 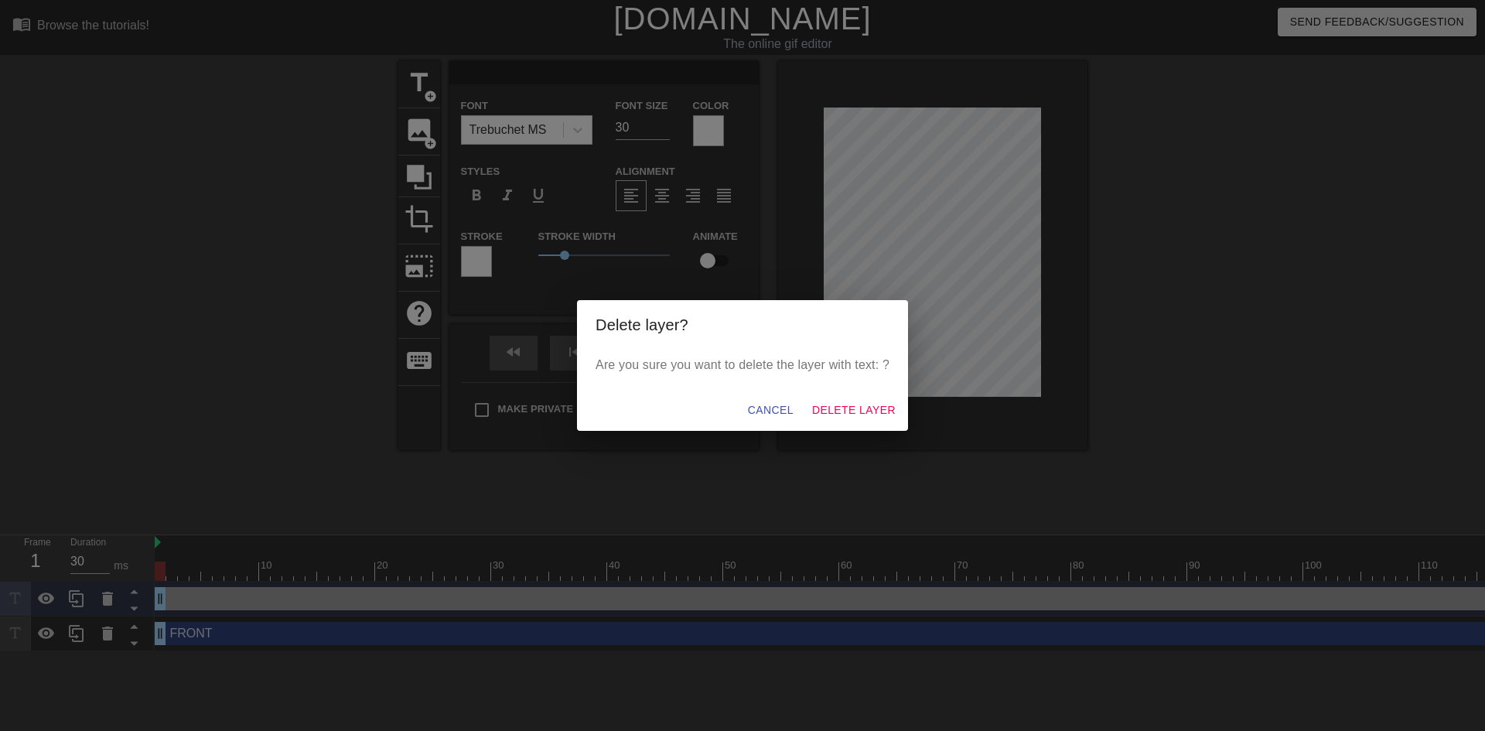 What do you see at coordinates (854, 410) in the screenshot?
I see `span: Delete Layer` at bounding box center [854, 410].